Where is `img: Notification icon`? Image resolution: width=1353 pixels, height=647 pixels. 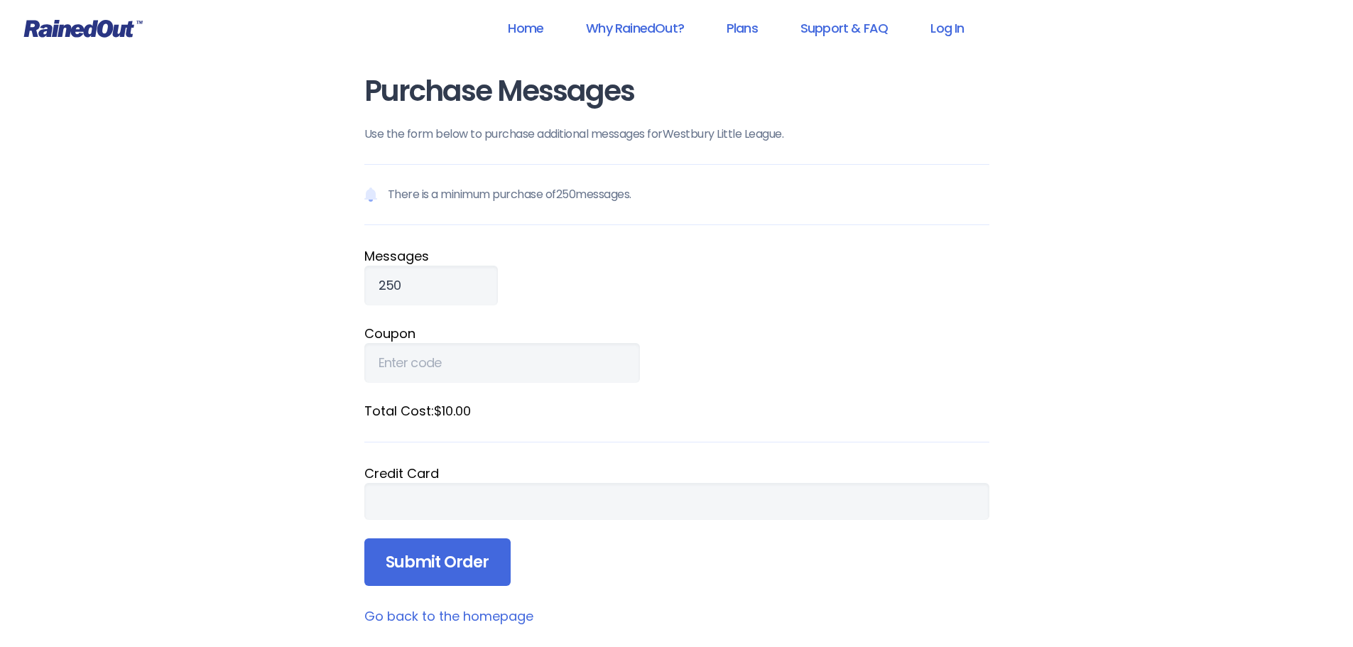
img: Notification icon is located at coordinates (371, 195).